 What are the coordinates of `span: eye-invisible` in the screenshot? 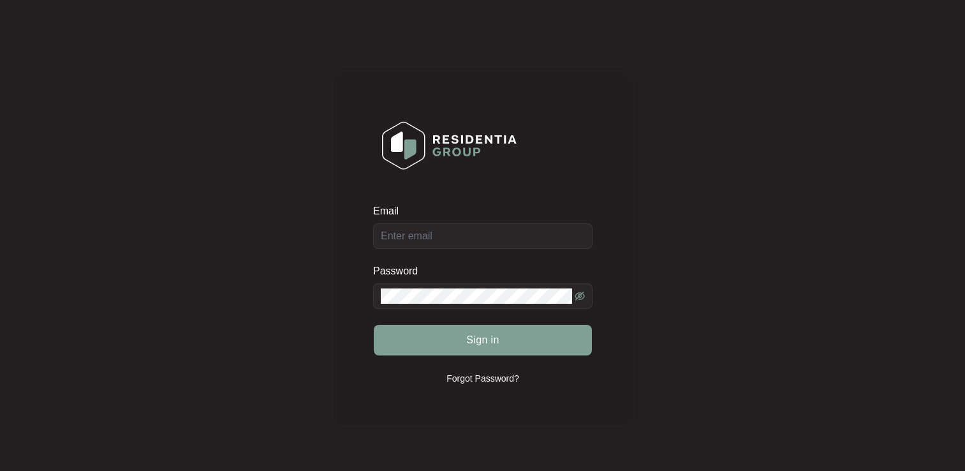 It's located at (580, 296).